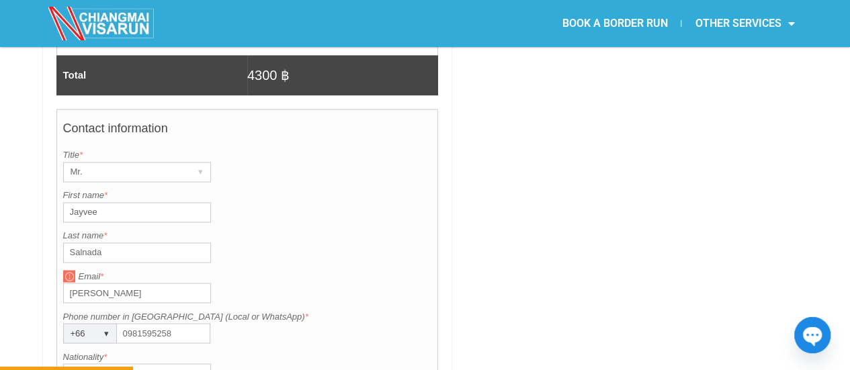 Image resolution: width=850 pixels, height=370 pixels. Describe the element at coordinates (152, 75) in the screenshot. I see `td: Total` at that location.